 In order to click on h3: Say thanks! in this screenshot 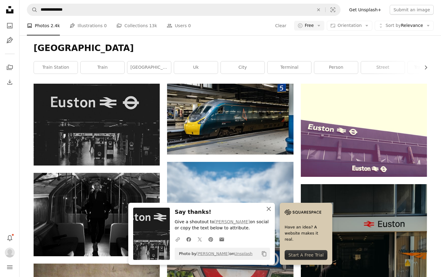, I will do `click(222, 212)`.